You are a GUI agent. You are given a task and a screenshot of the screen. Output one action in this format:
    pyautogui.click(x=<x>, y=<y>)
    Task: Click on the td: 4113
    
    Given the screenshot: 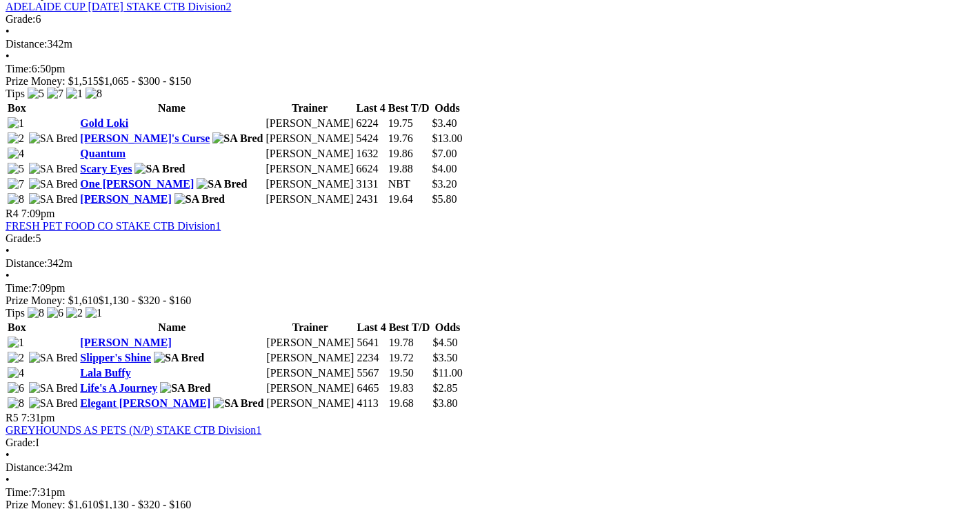 What is the action you would take?
    pyautogui.click(x=371, y=404)
    